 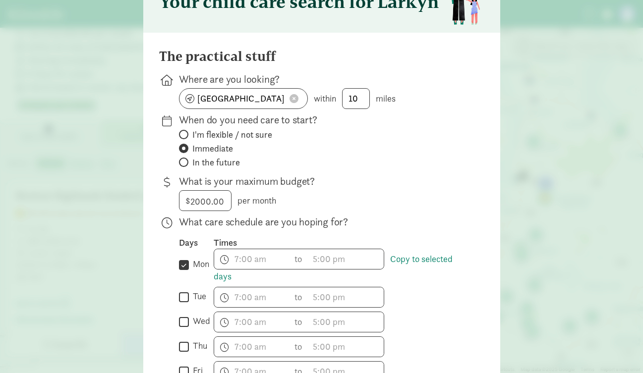 I want to click on span: In the future, so click(x=216, y=163).